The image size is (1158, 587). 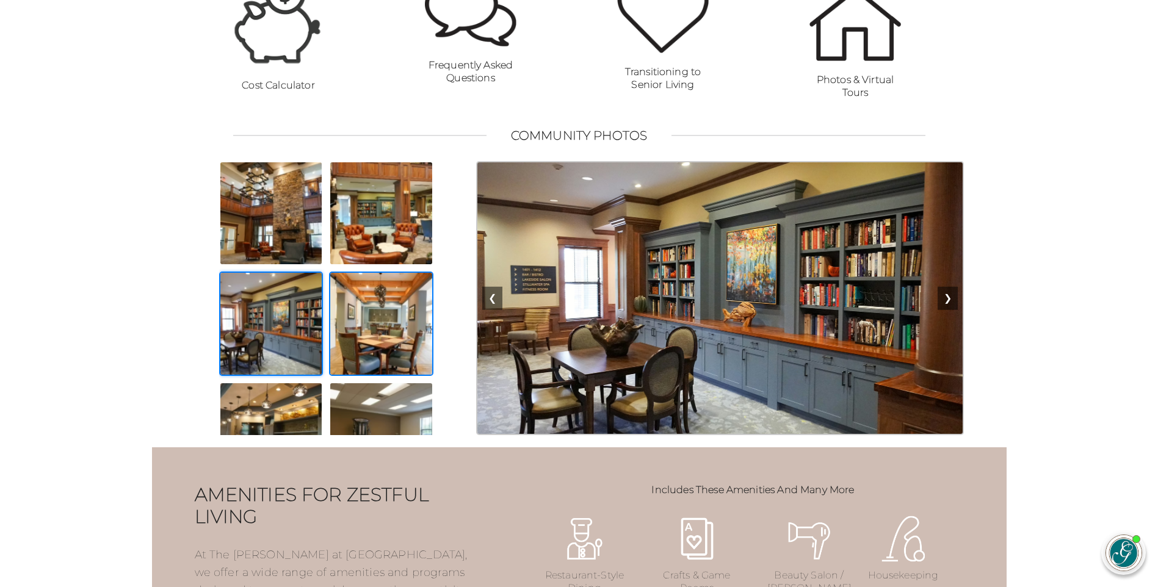 What do you see at coordinates (585, 539) in the screenshot?
I see `img: Restaurant-Style Dining` at bounding box center [585, 539].